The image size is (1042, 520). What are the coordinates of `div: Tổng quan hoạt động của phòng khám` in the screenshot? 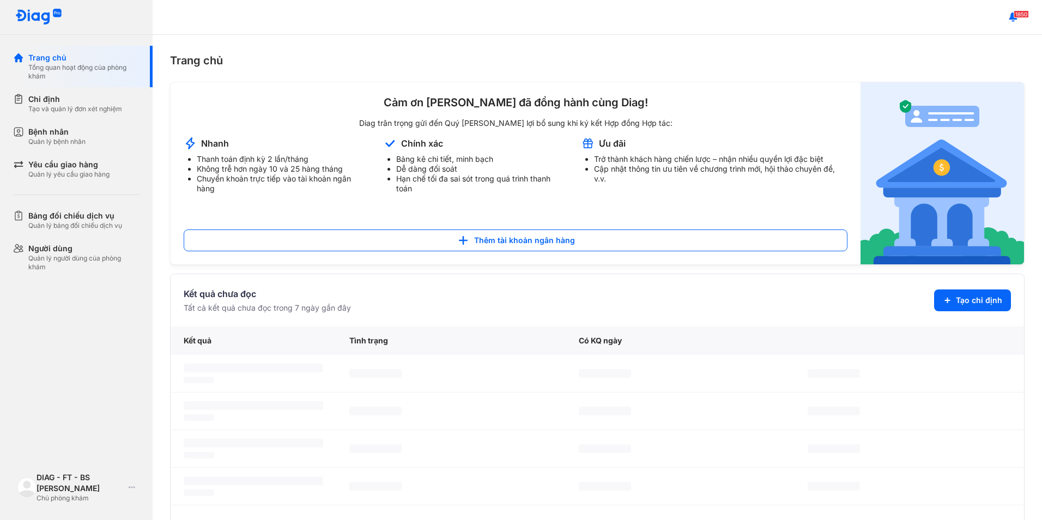 It's located at (84, 72).